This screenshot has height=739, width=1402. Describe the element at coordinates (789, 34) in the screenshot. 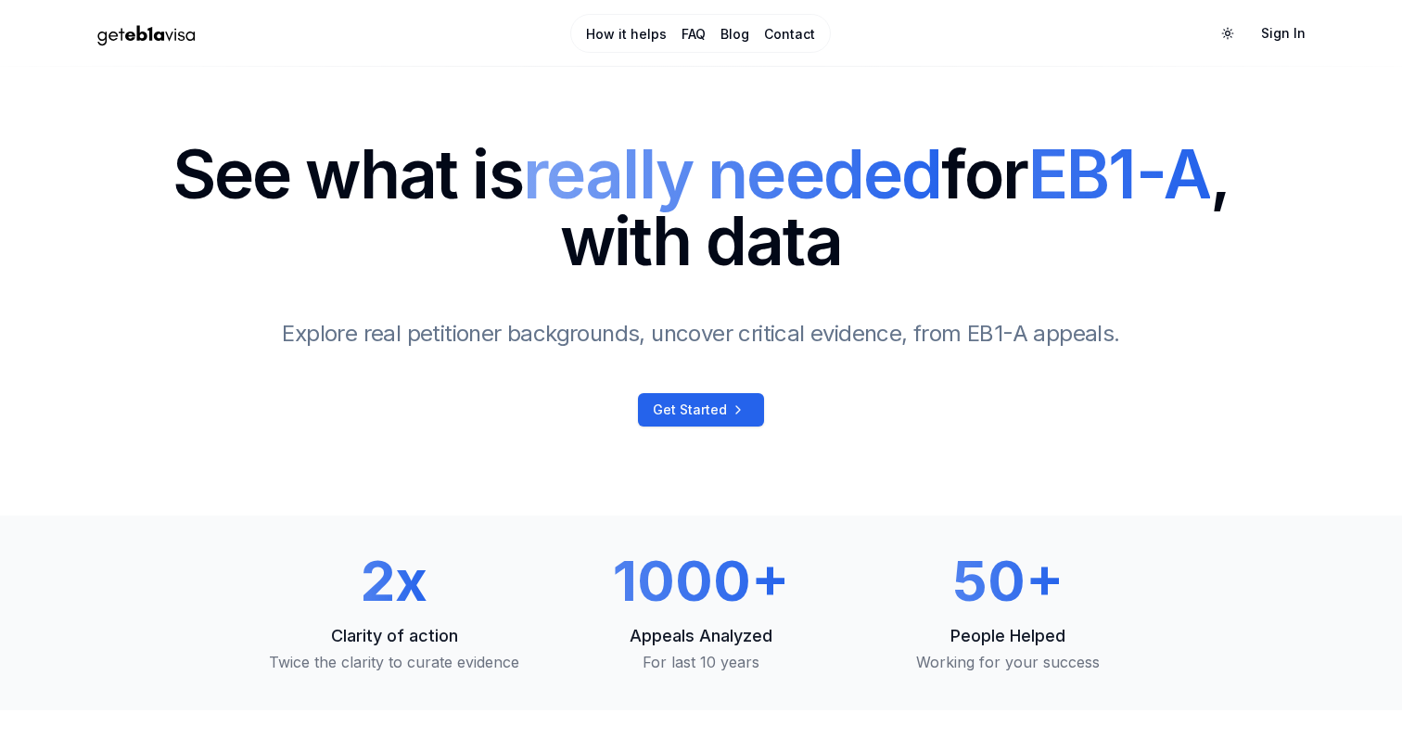

I see `a: Contact` at that location.